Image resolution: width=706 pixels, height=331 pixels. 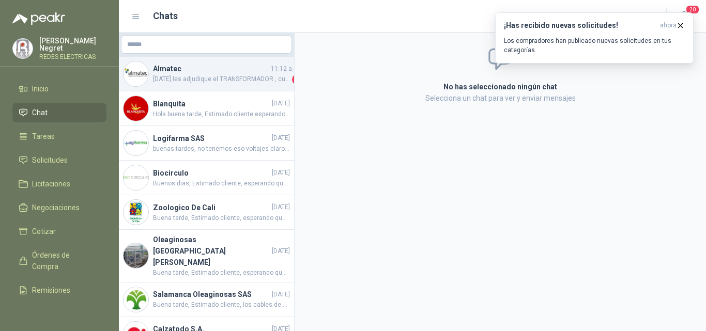 I want to click on span: Solicitudes, so click(x=50, y=160).